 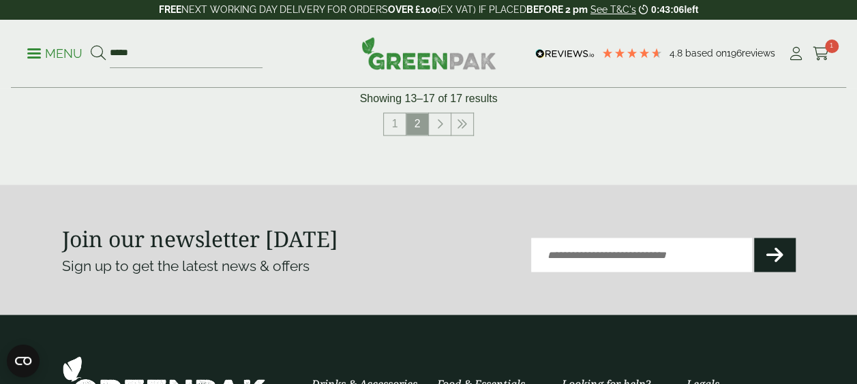 I want to click on span: 2, so click(x=417, y=124).